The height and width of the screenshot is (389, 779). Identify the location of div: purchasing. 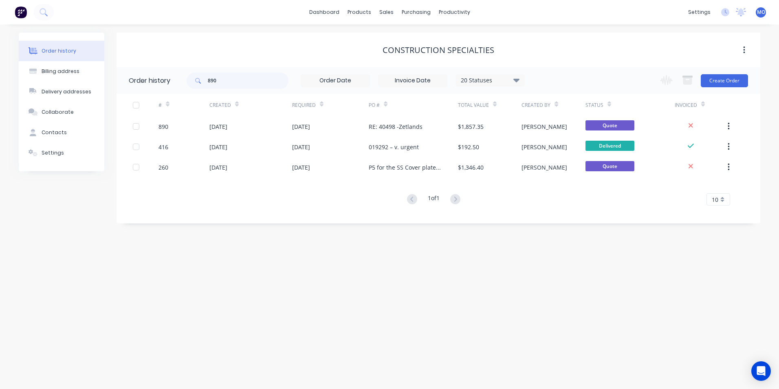
(416, 12).